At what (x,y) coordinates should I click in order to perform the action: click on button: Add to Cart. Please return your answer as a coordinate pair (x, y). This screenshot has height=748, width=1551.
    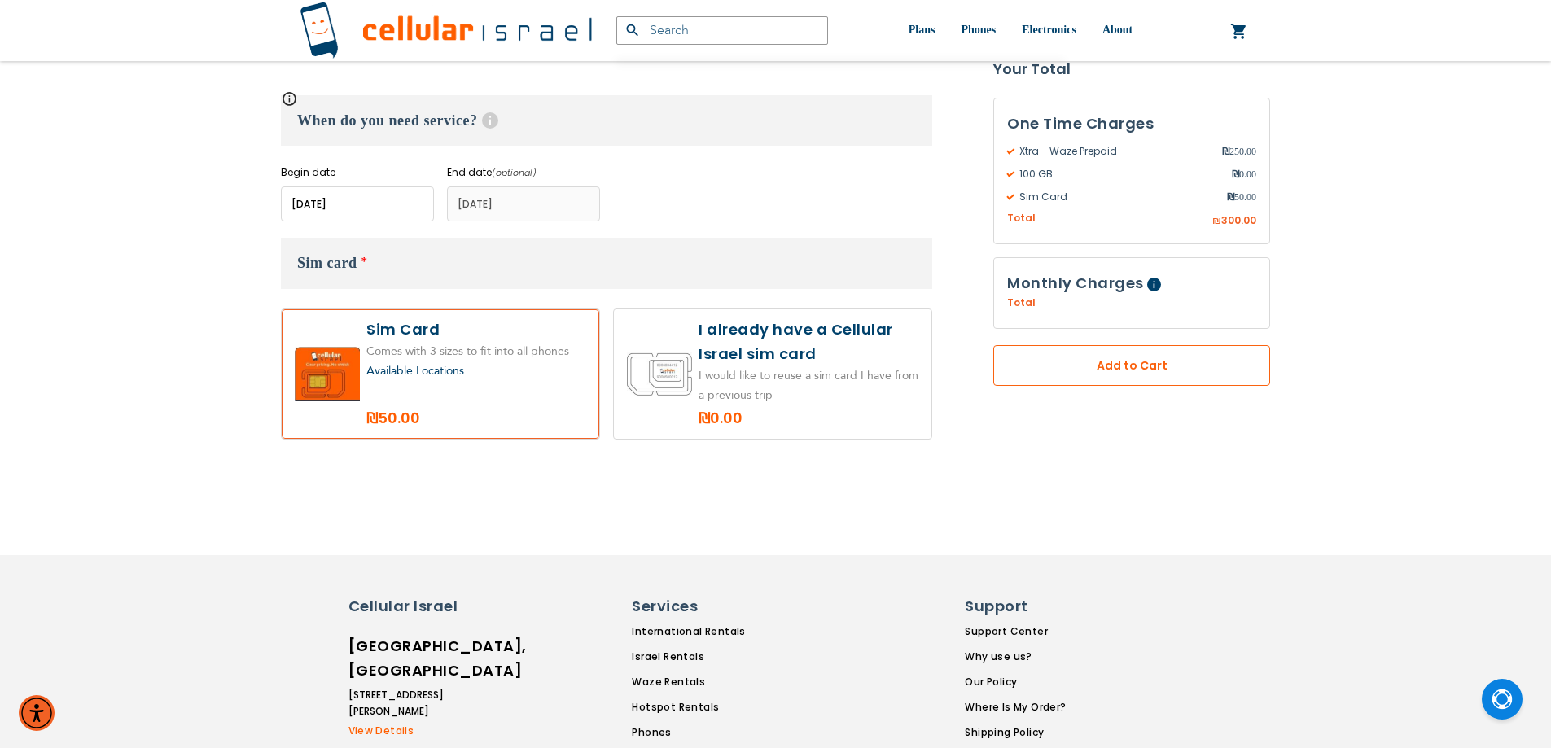
    Looking at the image, I should click on (1132, 366).